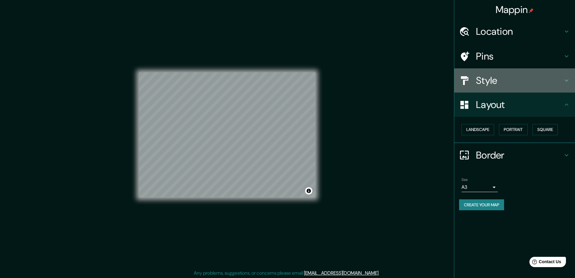 Image resolution: width=575 pixels, height=278 pixels. What do you see at coordinates (515, 31) in the screenshot?
I see `div: Location` at bounding box center [515, 31].